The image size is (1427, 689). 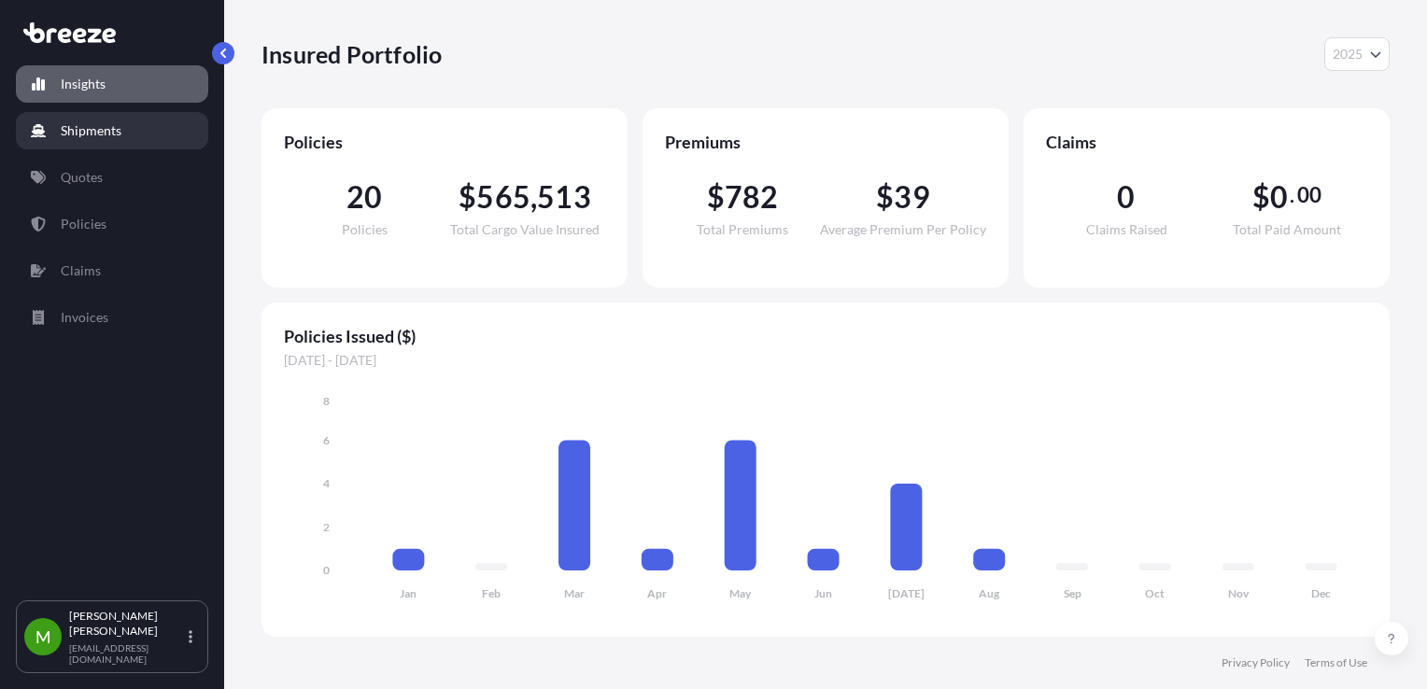 I want to click on p: Invoices, so click(x=84, y=318).